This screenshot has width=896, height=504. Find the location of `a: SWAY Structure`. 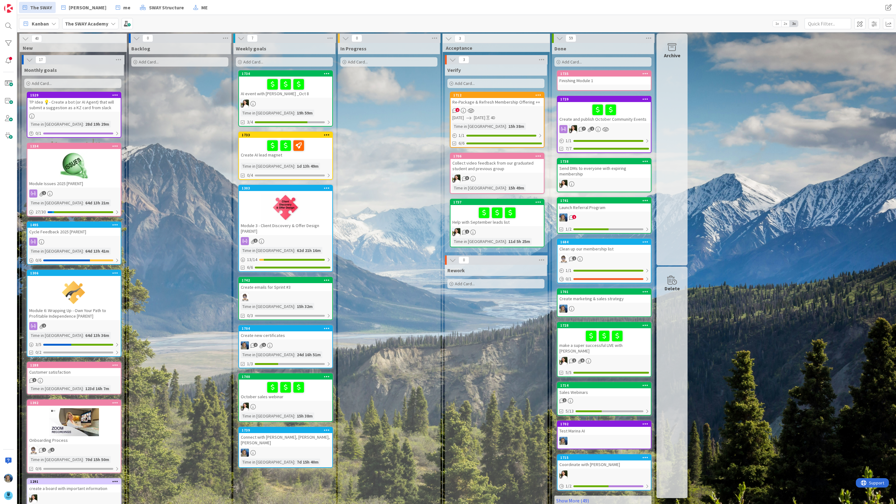

a: SWAY Structure is located at coordinates (162, 7).